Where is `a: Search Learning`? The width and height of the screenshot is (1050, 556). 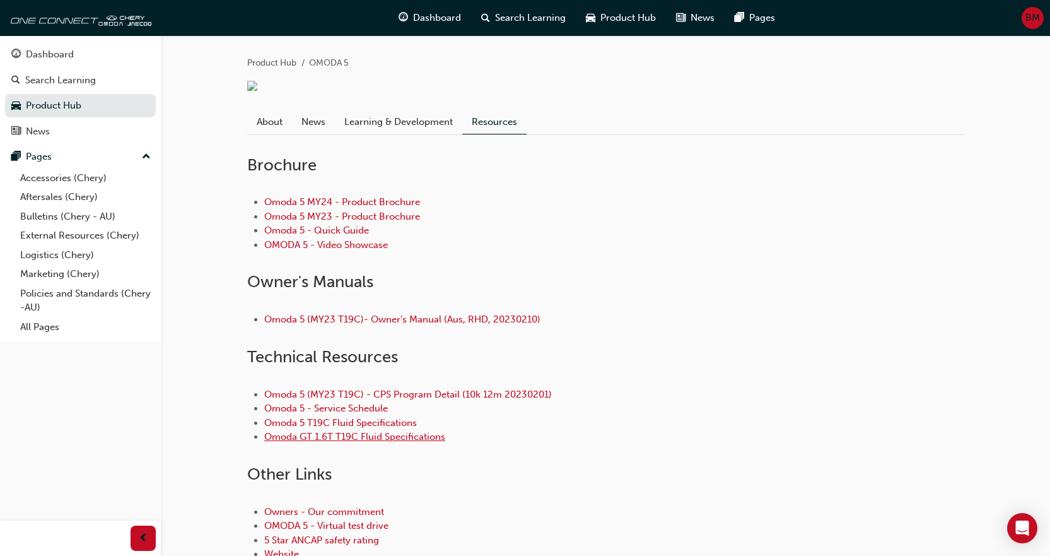 a: Search Learning is located at coordinates (80, 80).